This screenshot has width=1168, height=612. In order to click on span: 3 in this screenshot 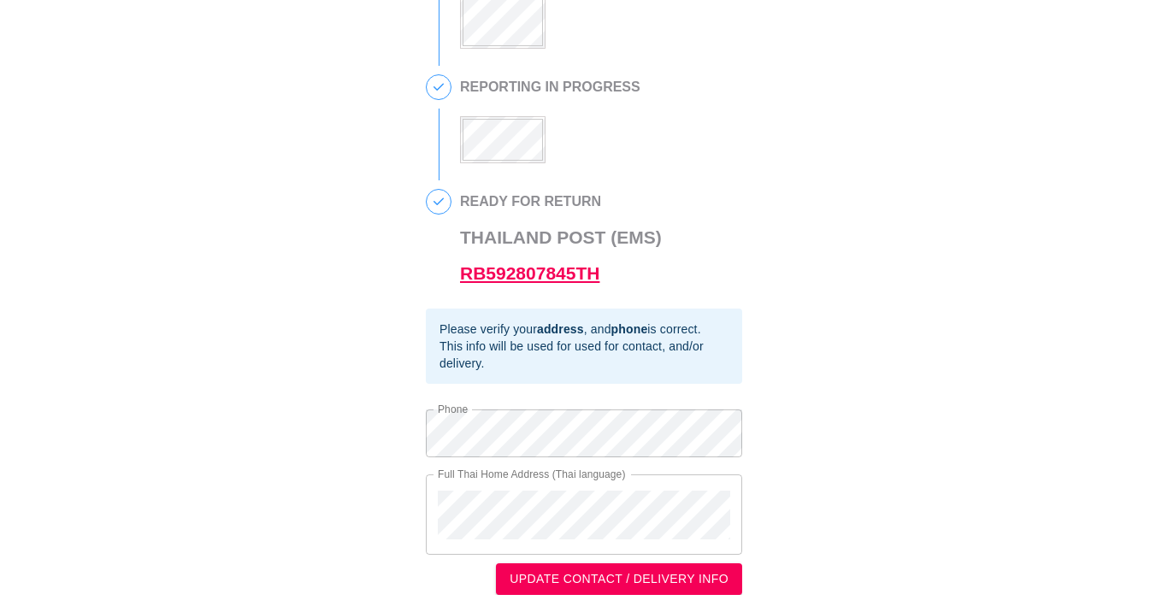, I will do `click(438, 87)`.